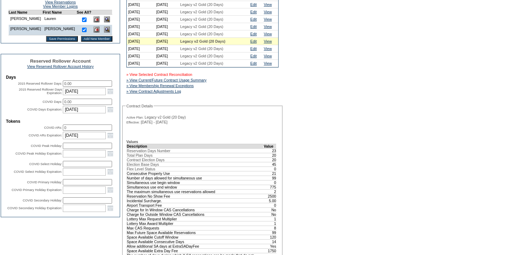 This screenshot has height=255, width=532. I want to click on label: COVID Peak Holiday:, so click(46, 146).